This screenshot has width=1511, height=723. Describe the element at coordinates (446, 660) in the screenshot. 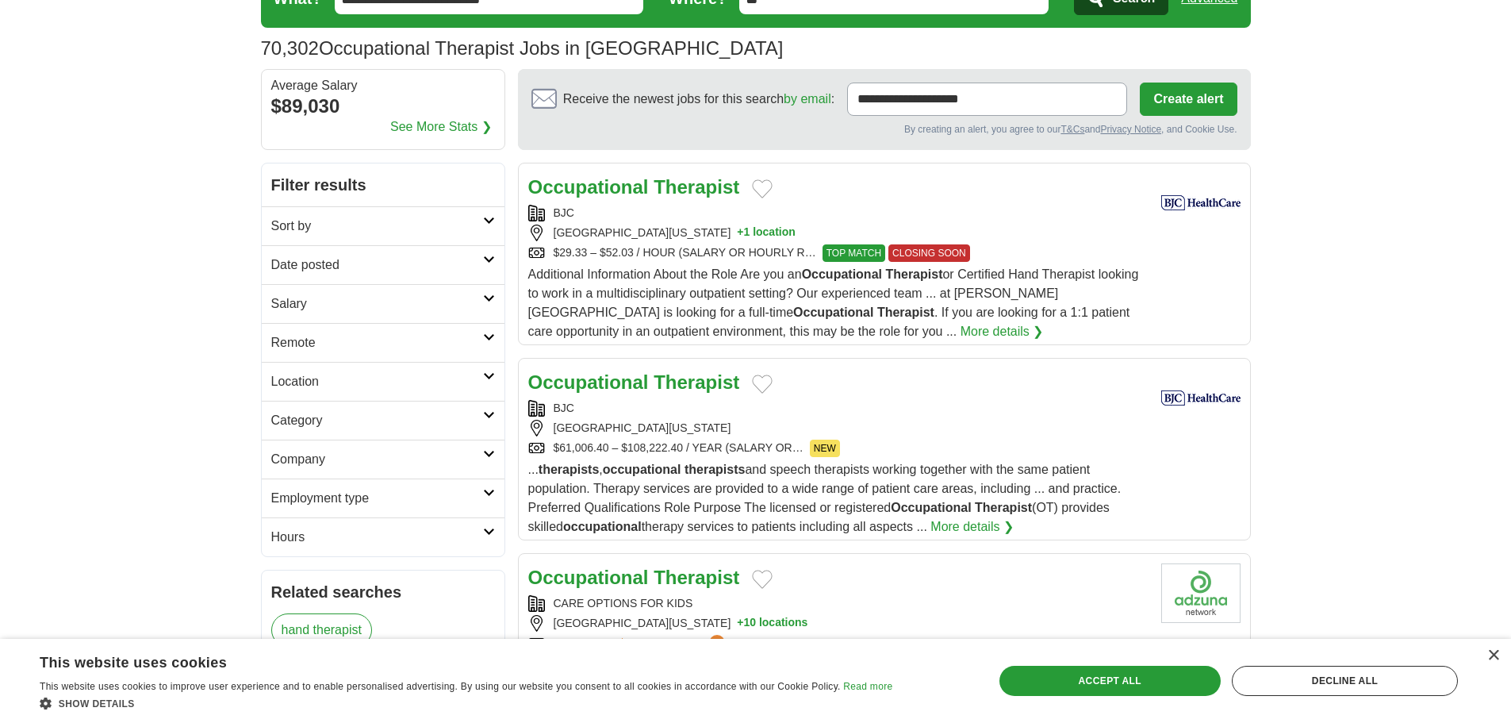

I see `div: This website uses cookies` at that location.